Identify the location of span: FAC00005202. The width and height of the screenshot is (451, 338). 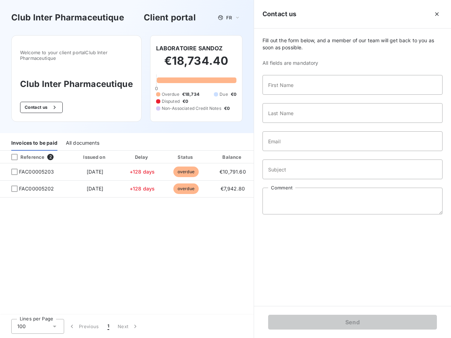
(37, 189).